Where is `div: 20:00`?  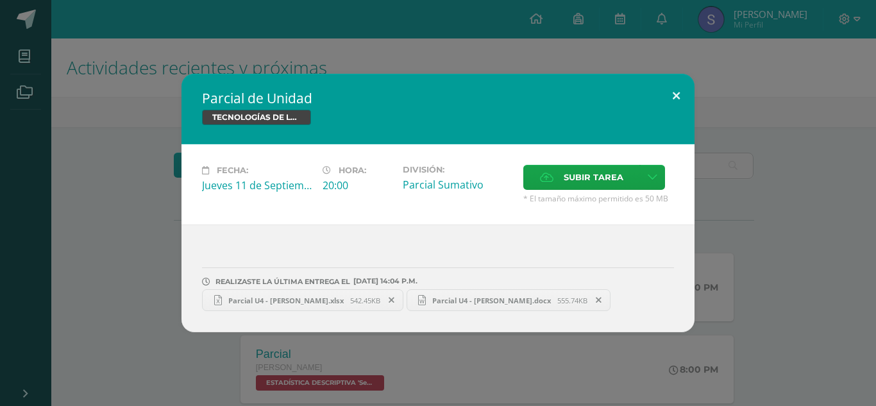
div: 20:00 is located at coordinates (357, 185).